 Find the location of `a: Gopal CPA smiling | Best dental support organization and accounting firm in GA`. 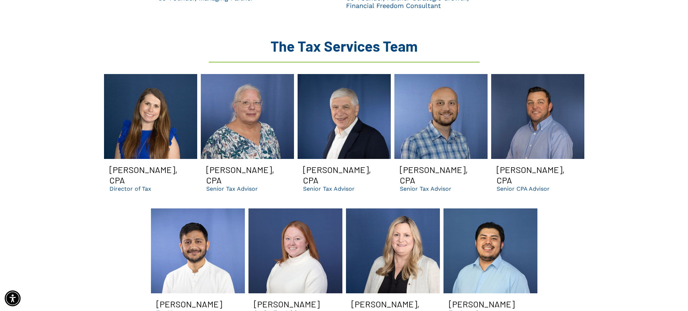

a: Gopal CPA smiling | Best dental support organization and accounting firm in GA is located at coordinates (198, 251).